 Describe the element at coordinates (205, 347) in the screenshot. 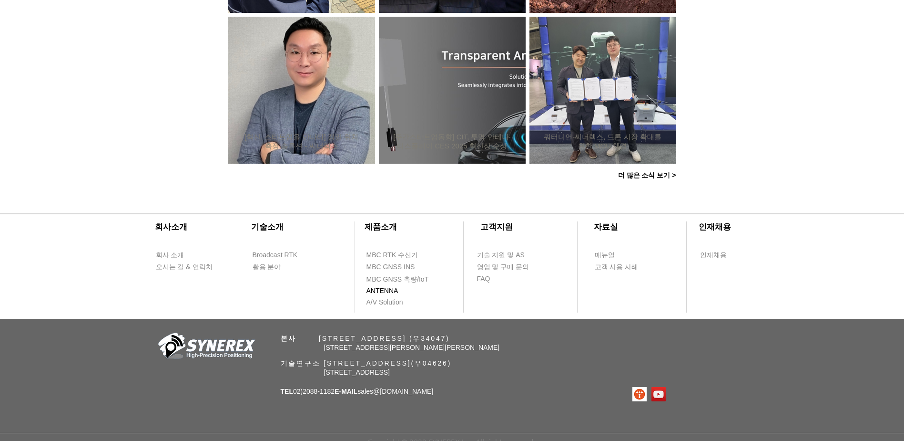

I see `img: 회사_로고-removebg-preview.png` at that location.